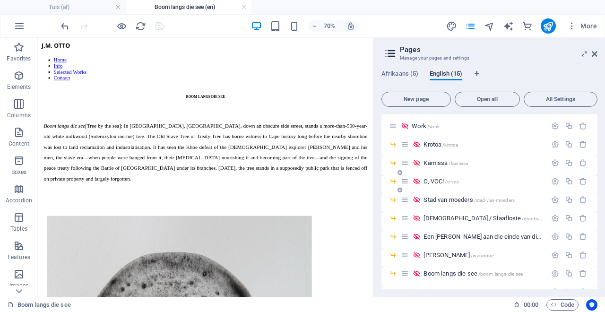 This screenshot has width=605, height=312. What do you see at coordinates (400, 75) in the screenshot?
I see `span: Afrikaans (5)` at bounding box center [400, 75].